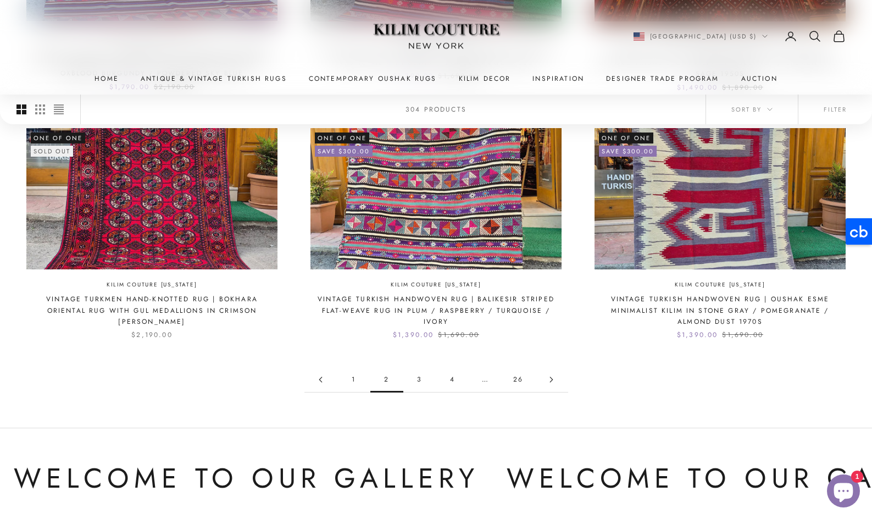  I want to click on a: Antique & Vintage Turkish Rugs, so click(214, 79).